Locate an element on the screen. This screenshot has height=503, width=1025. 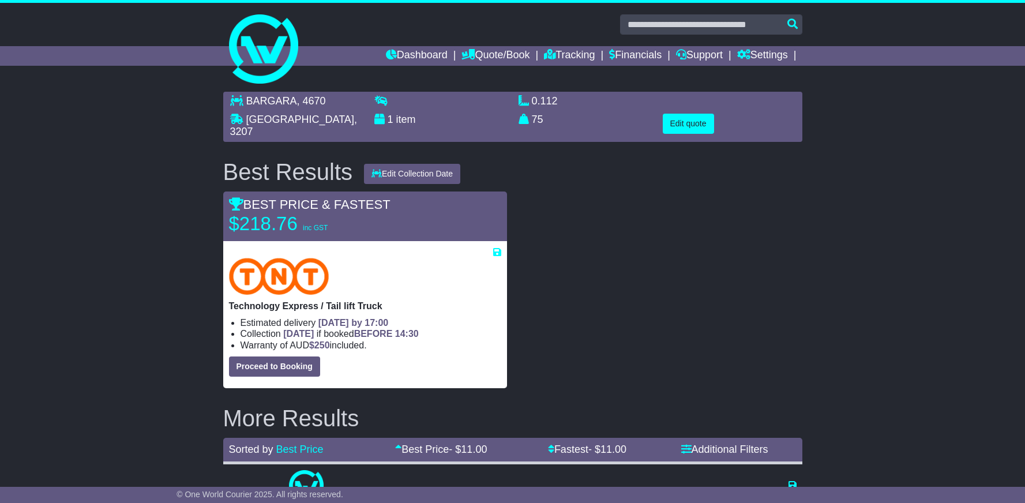
span: item is located at coordinates (406, 119).